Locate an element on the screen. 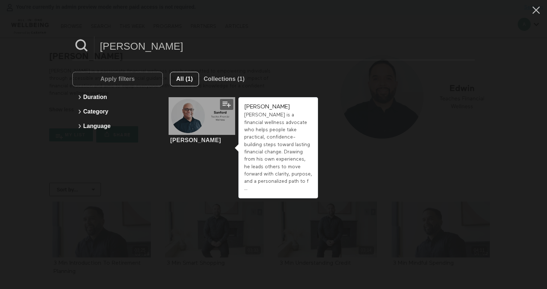  button: Language is located at coordinates (118, 126).